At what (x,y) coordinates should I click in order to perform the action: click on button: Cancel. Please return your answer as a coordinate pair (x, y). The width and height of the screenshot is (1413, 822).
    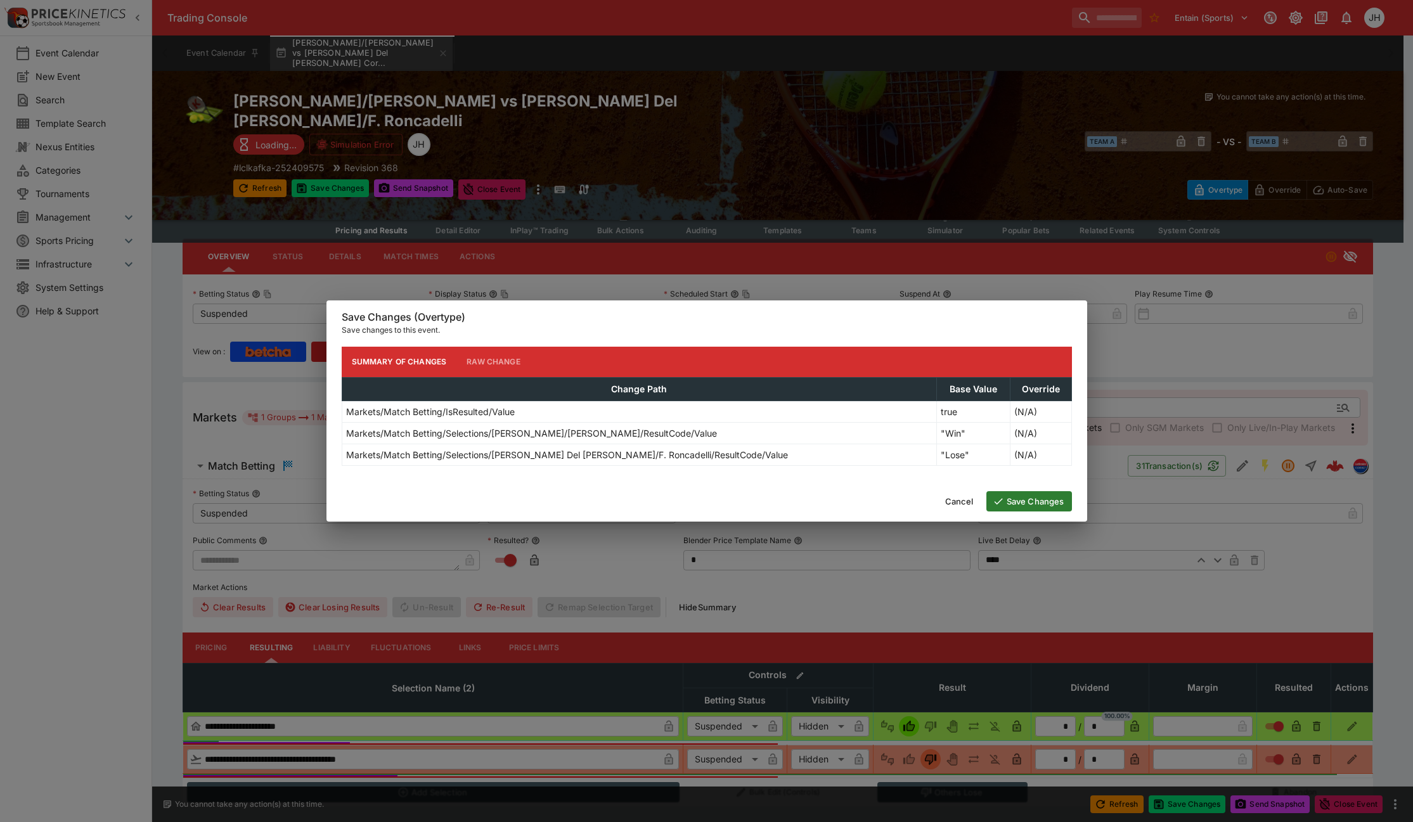
    Looking at the image, I should click on (959, 501).